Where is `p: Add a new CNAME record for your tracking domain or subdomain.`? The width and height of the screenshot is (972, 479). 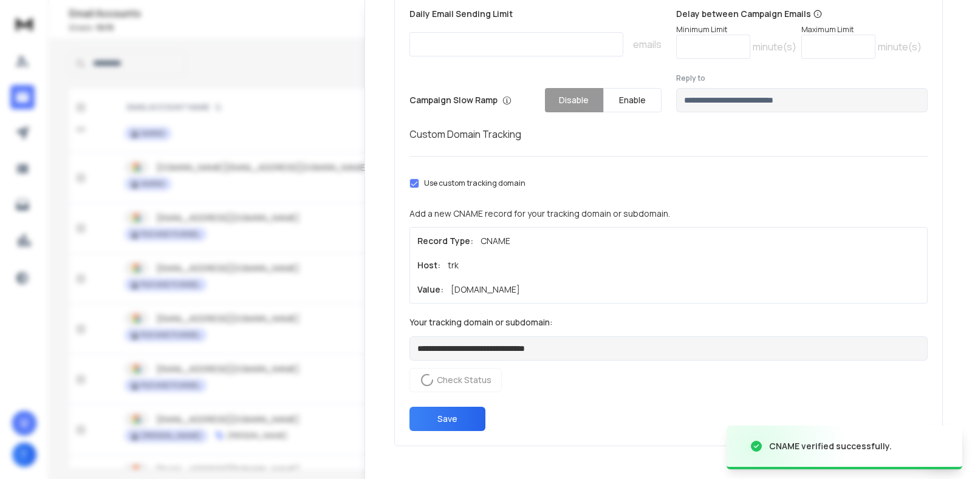 p: Add a new CNAME record for your tracking domain or subdomain. is located at coordinates (668, 214).